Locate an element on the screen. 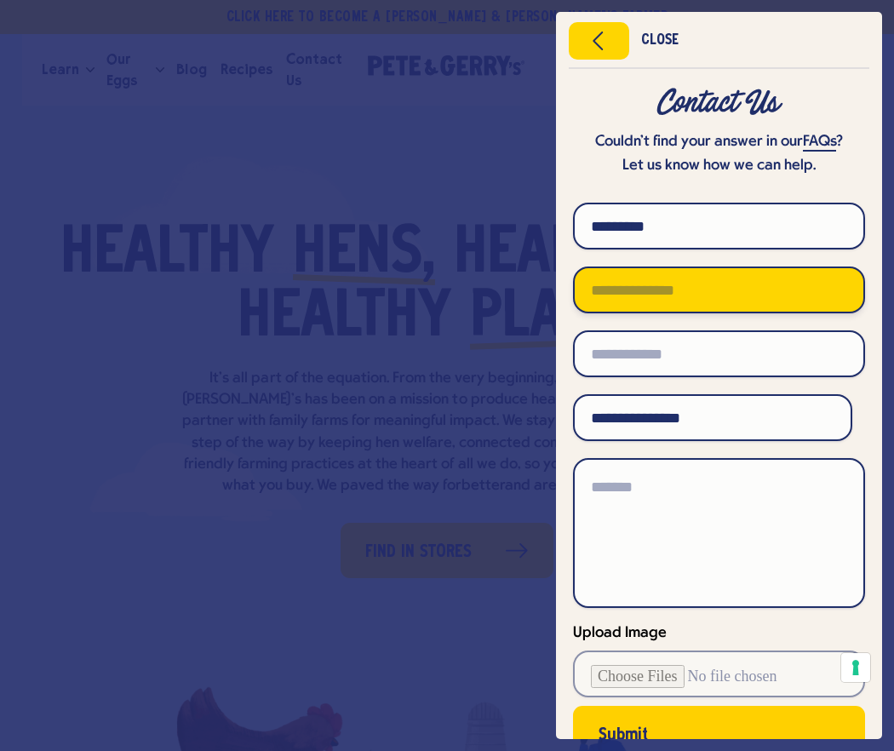  div: Close is located at coordinates (660, 41).